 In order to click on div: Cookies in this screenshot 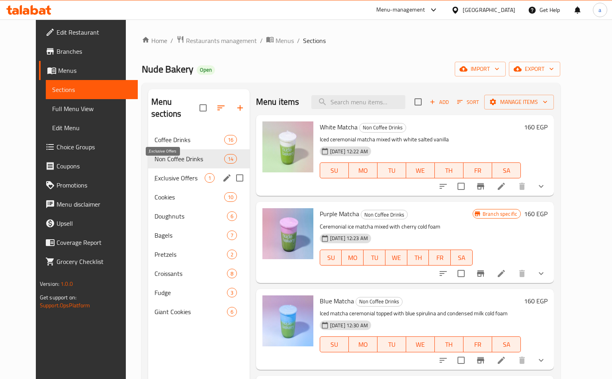, I will do `click(189, 197)`.